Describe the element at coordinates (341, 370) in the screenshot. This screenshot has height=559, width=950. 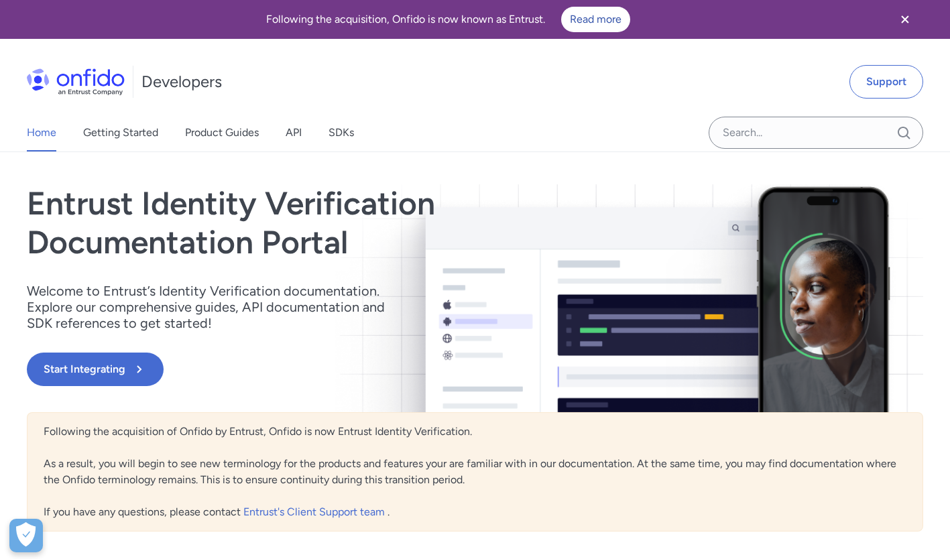
I see `a: Start Integrating` at that location.